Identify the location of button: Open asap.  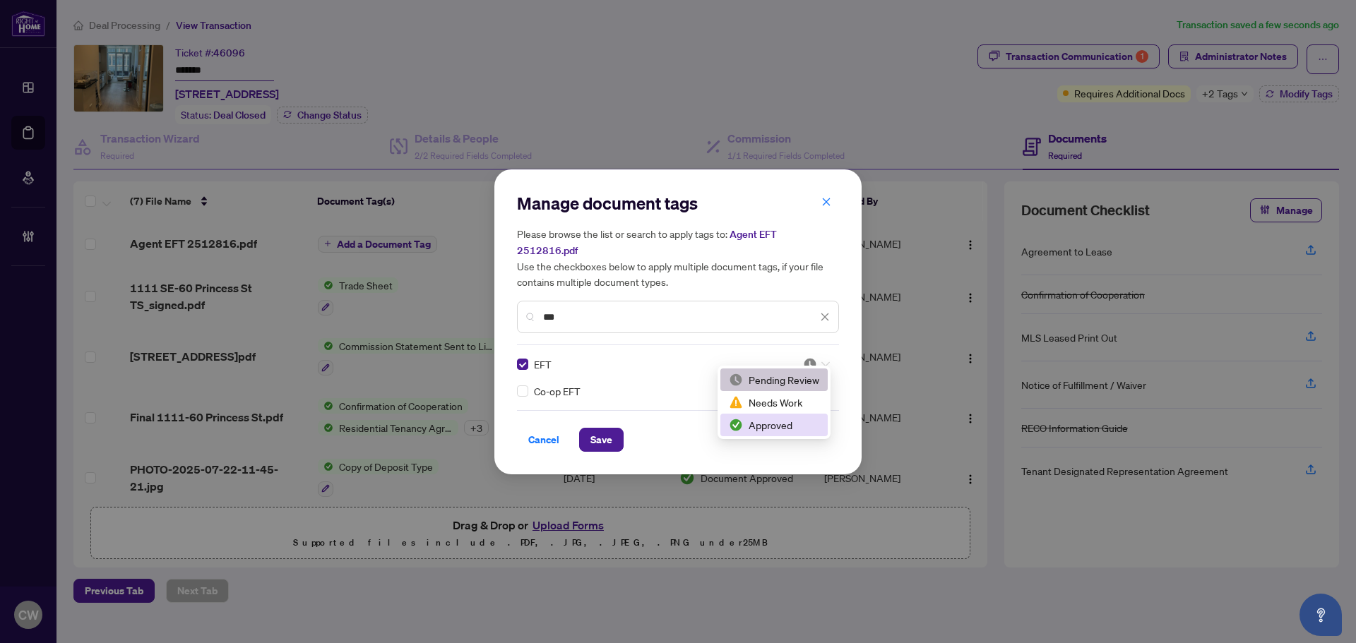
(1321, 615).